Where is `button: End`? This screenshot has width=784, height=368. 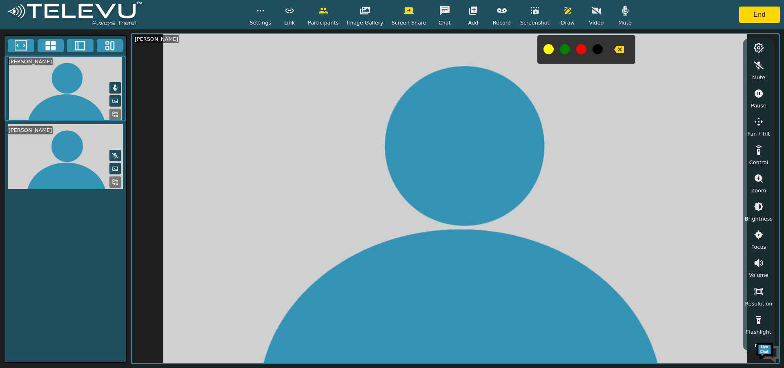 button: End is located at coordinates (760, 15).